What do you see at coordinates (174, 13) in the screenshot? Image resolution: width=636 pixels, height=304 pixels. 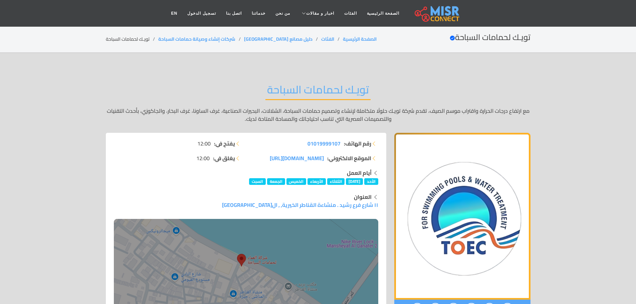 I see `a: EN` at bounding box center [174, 13].